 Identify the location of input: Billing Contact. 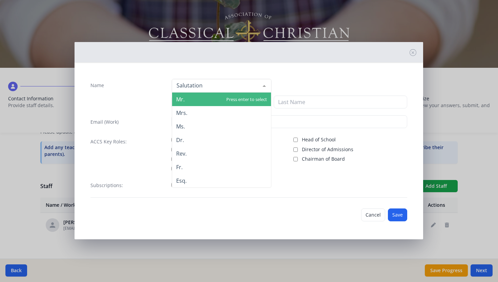
(173, 168).